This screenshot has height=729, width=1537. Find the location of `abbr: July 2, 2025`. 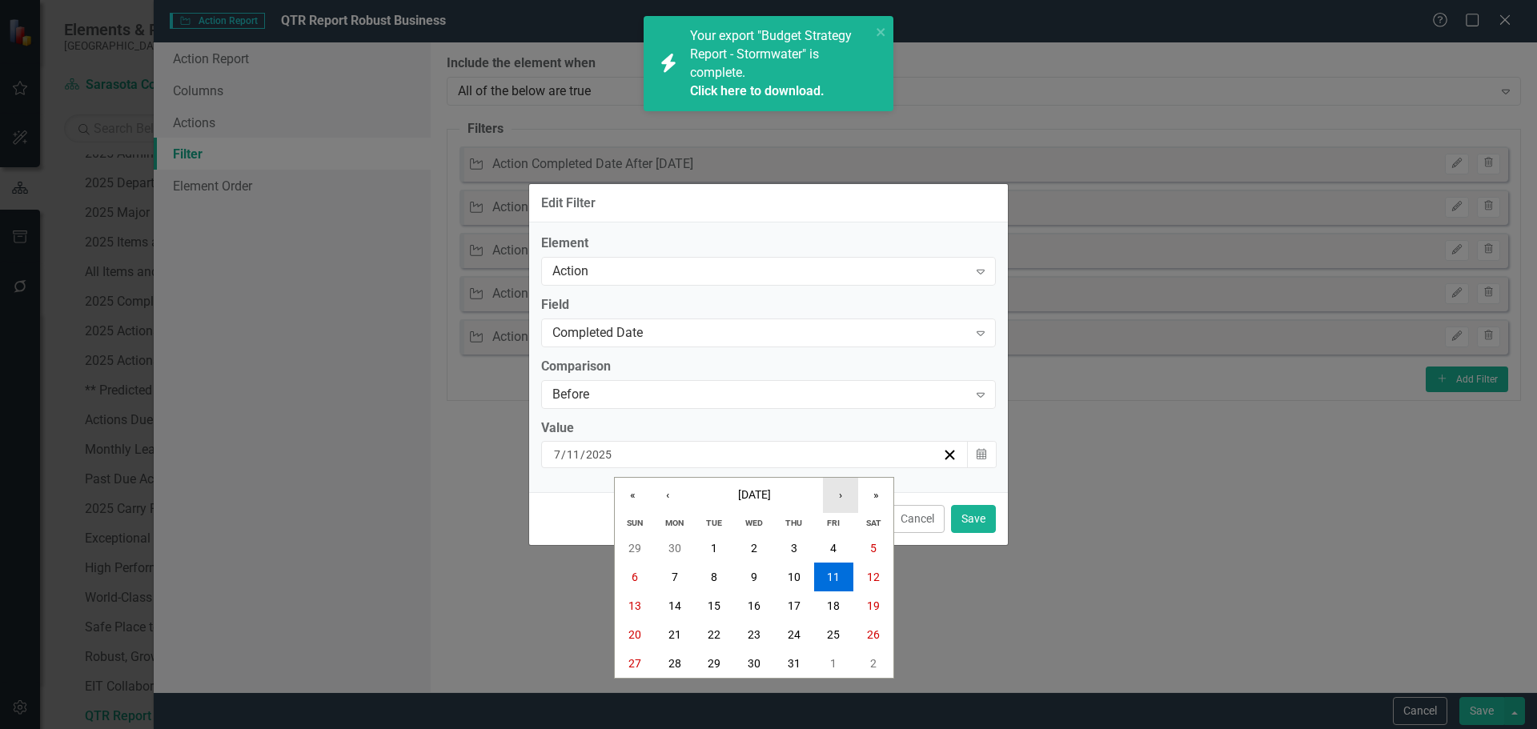

abbr: July 2, 2025 is located at coordinates (754, 548).